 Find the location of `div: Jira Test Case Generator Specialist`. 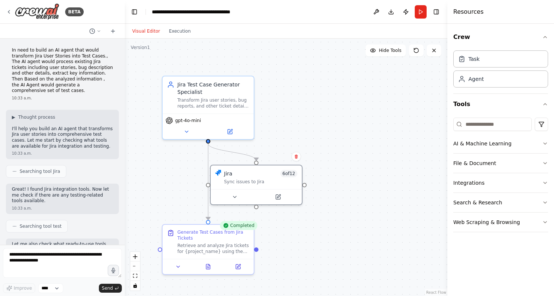

div: Jira Test Case Generator Specialist is located at coordinates (213, 88).